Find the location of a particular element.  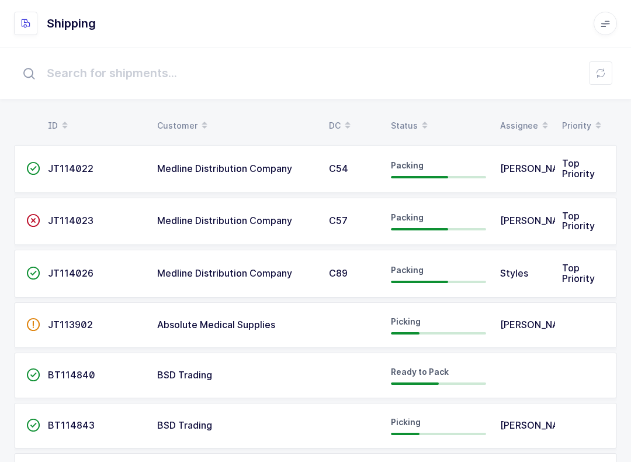

span: JT114026 is located at coordinates (71, 273).